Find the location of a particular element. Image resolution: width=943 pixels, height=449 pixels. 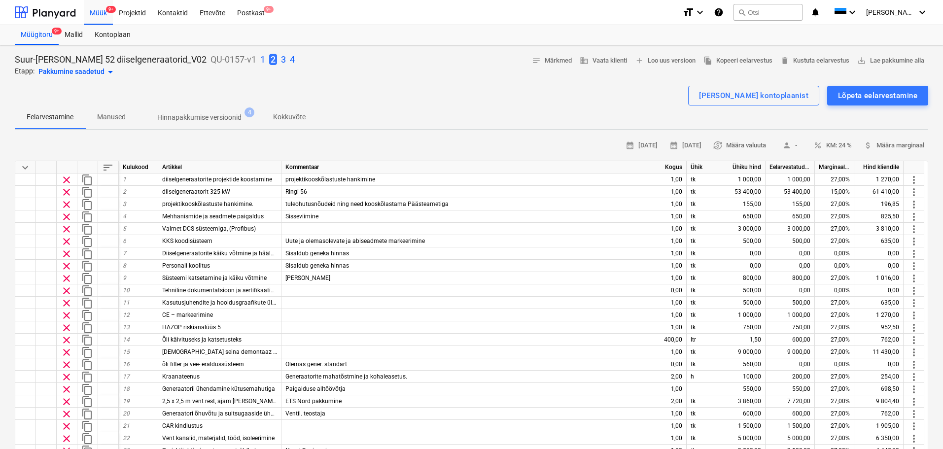

span: calendar_month is located at coordinates (630, 145).